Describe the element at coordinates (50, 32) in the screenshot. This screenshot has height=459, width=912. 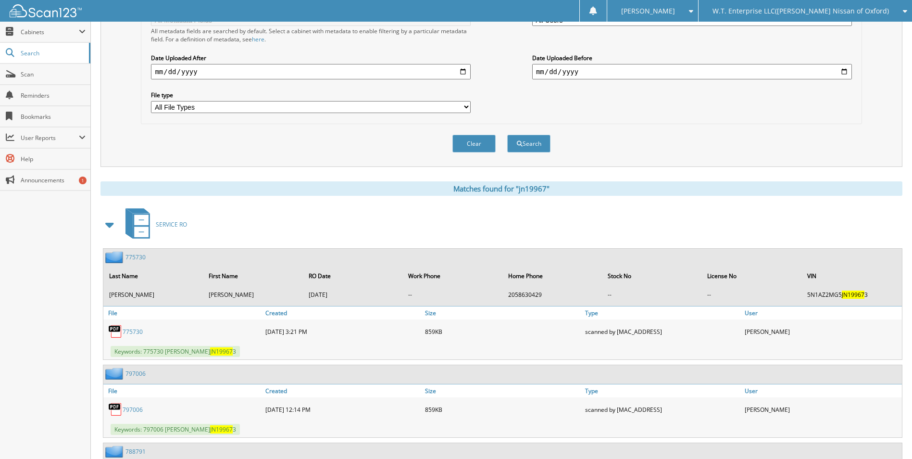
I see `span: Cabinets` at that location.